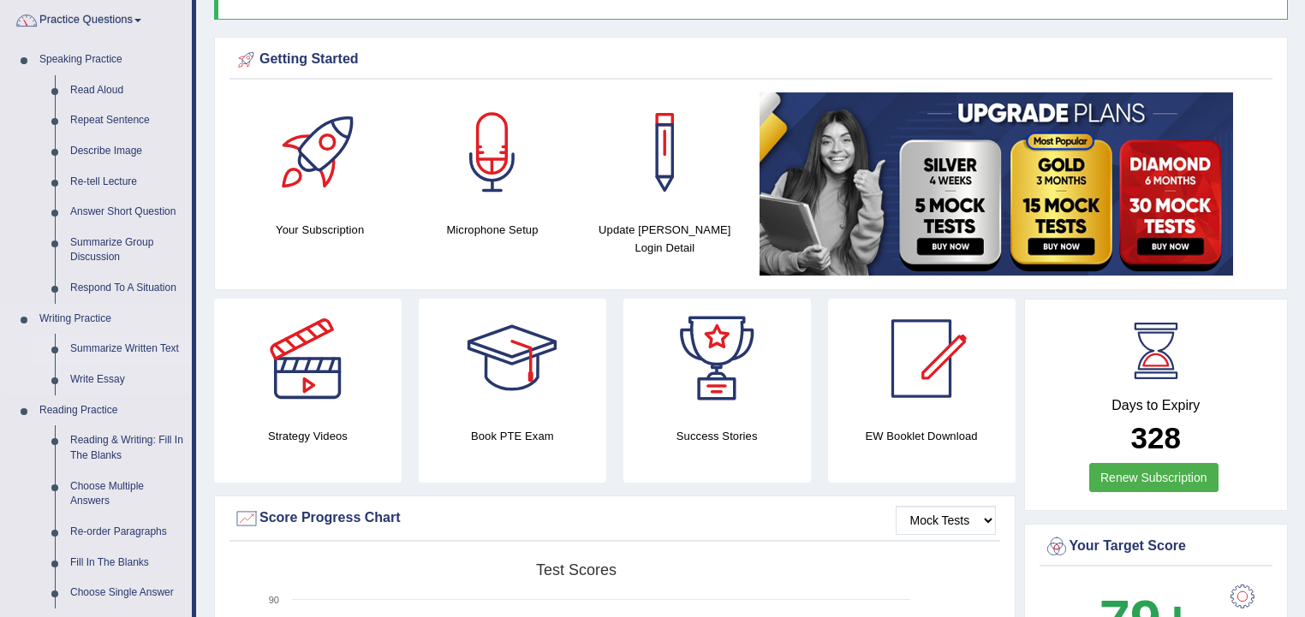 The width and height of the screenshot is (1305, 617). What do you see at coordinates (274, 600) in the screenshot?
I see `text: 90` at bounding box center [274, 600].